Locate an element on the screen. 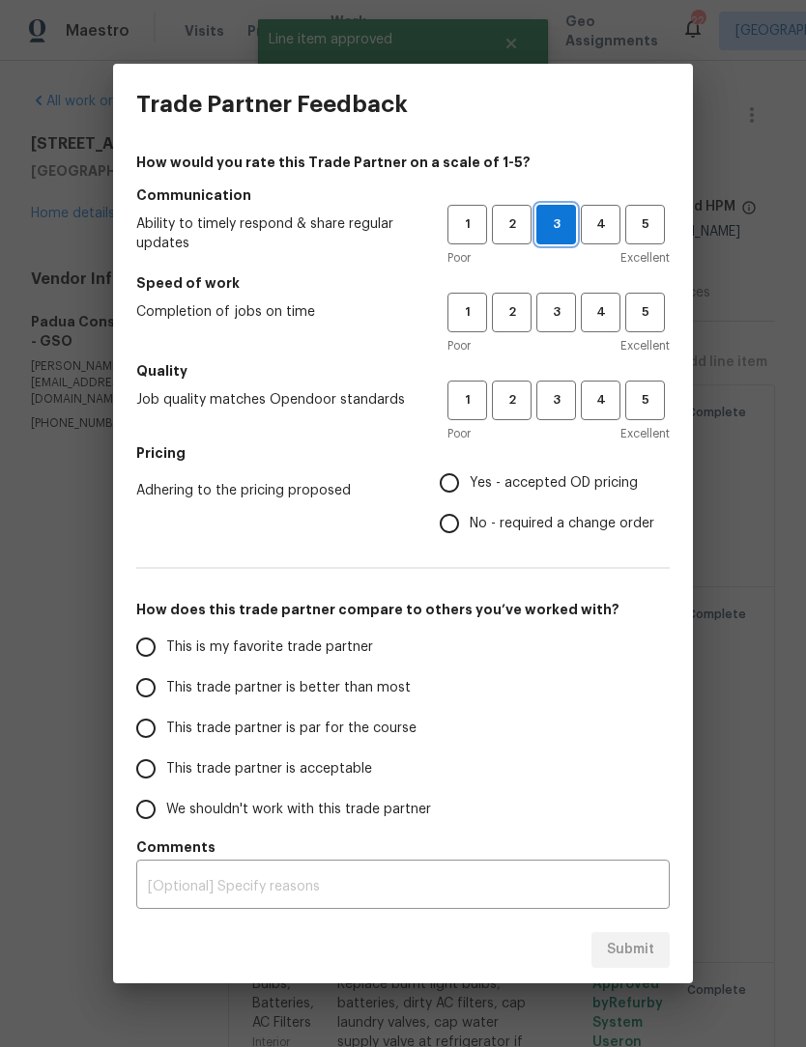 The width and height of the screenshot is (806, 1047). h5: How does this trade partner compare to others you’ve worked with? is located at coordinates (403, 610).